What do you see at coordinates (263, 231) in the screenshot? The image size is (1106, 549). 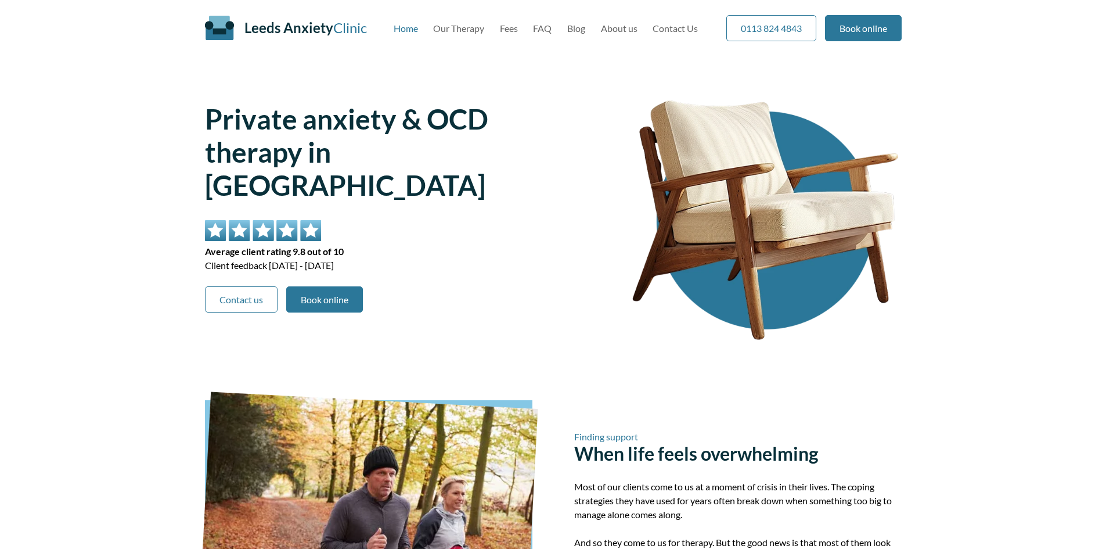 I see `img: 5 star rating` at bounding box center [263, 231].